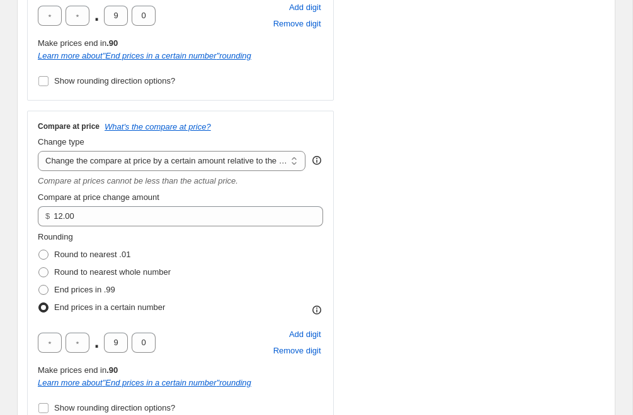 The image size is (633, 415). Describe the element at coordinates (61, 142) in the screenshot. I see `span: Change type` at that location.